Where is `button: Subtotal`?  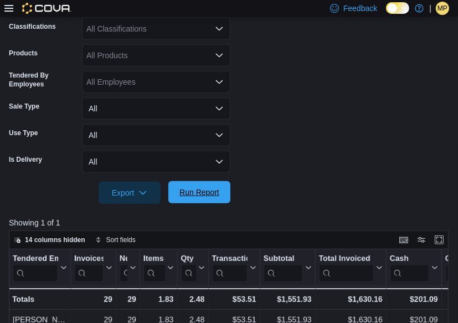 button: Subtotal is located at coordinates (287, 267).